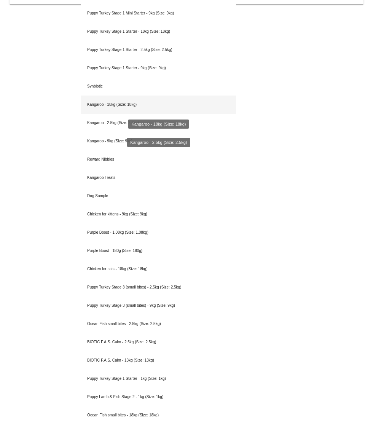 This screenshot has height=424, width=373. Describe the element at coordinates (158, 32) in the screenshot. I see `div: Puppy Turkey Stage 1 Starter - 18kg (Size: 18kg)` at that location.